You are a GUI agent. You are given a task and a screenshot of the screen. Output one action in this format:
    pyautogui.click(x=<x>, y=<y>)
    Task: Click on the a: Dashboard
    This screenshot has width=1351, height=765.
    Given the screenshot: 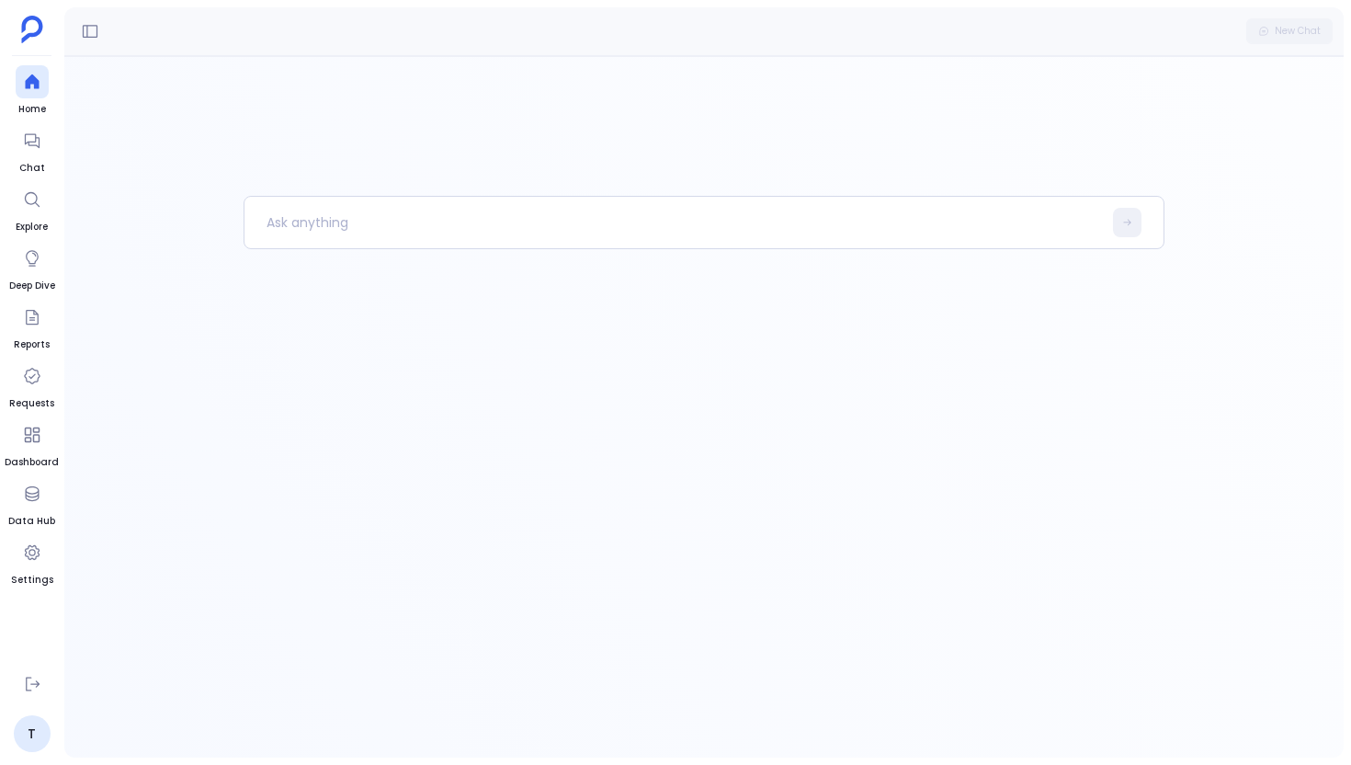 What is the action you would take?
    pyautogui.click(x=31, y=444)
    